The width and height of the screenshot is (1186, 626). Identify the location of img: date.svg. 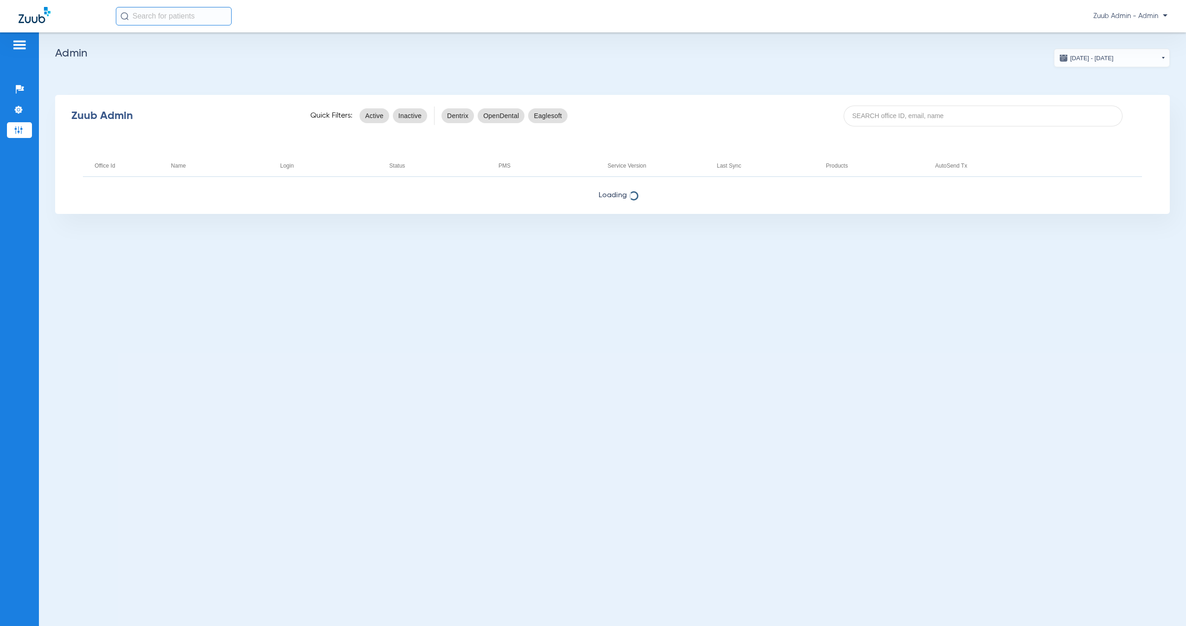
(1063, 58).